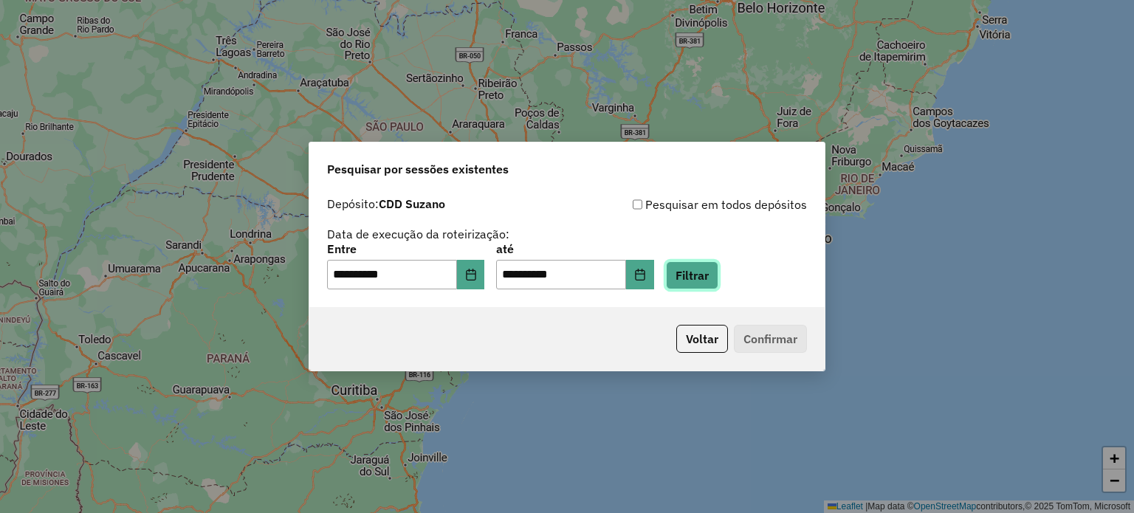  What do you see at coordinates (702, 339) in the screenshot?
I see `button: Voltar` at bounding box center [702, 339].